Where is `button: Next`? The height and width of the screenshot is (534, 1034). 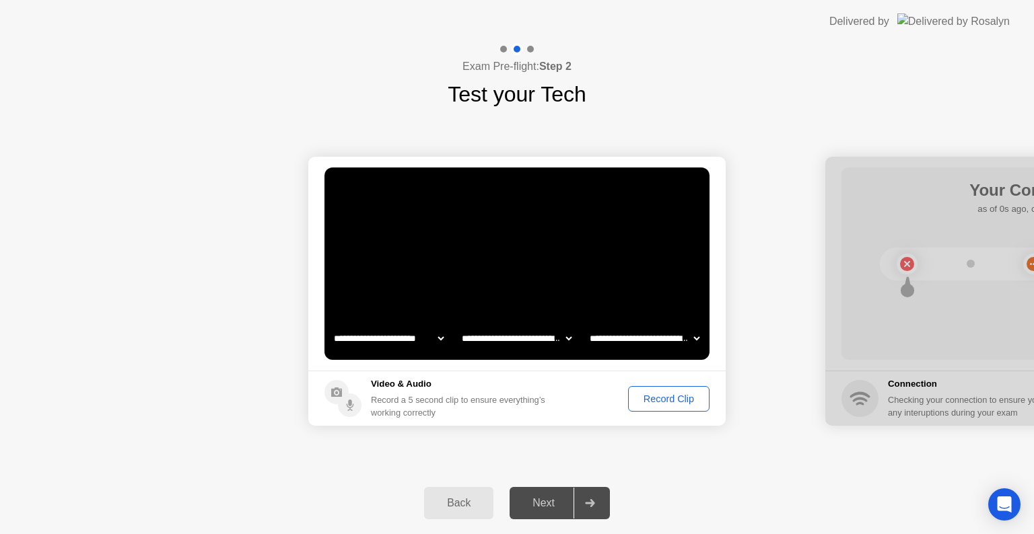
button: Next is located at coordinates (559, 503).